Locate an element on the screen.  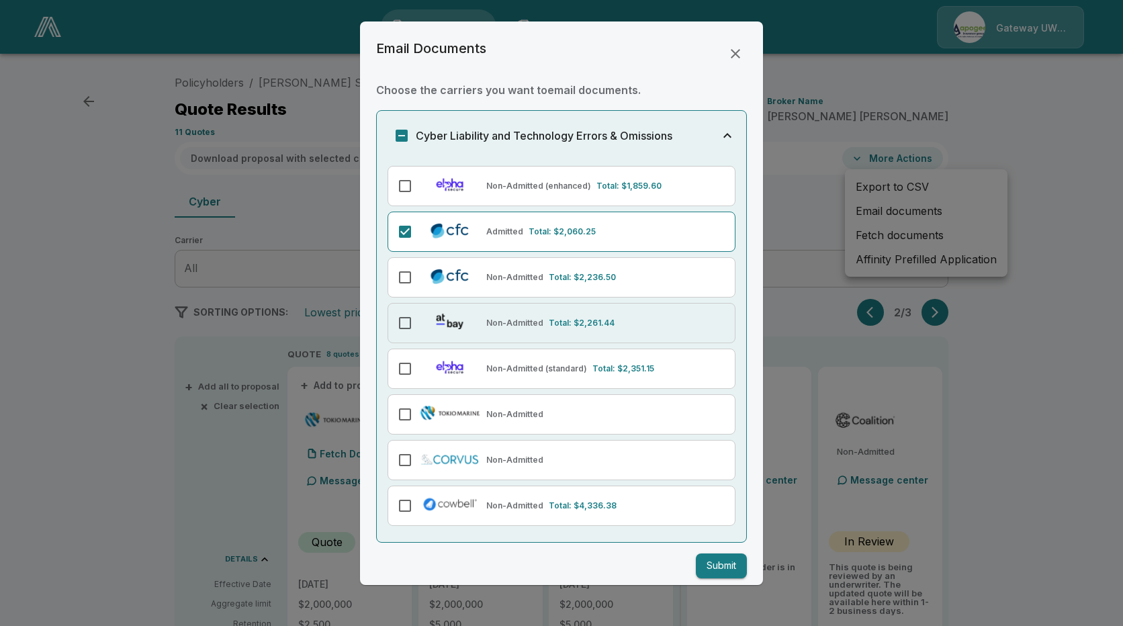
h6: Cyber Liability and Technology Errors & Omissions is located at coordinates (544, 136).